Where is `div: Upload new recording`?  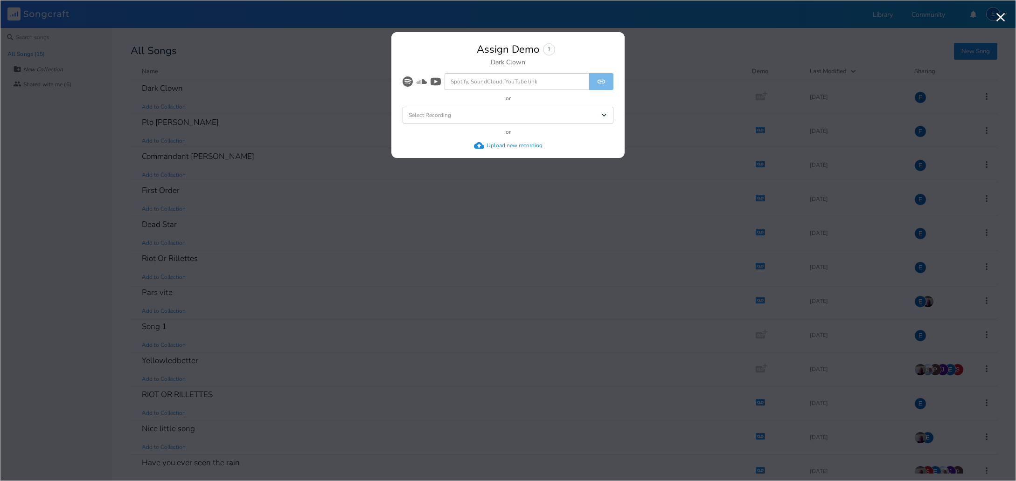 div: Upload new recording is located at coordinates (514, 146).